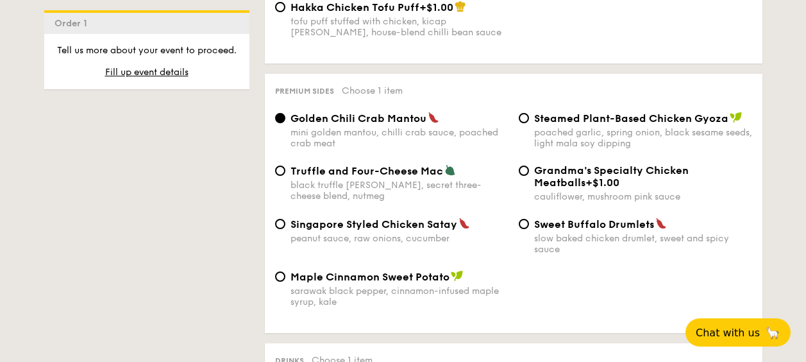  I want to click on span: Grandma's Specialty Chicken Meatballs, so click(611, 176).